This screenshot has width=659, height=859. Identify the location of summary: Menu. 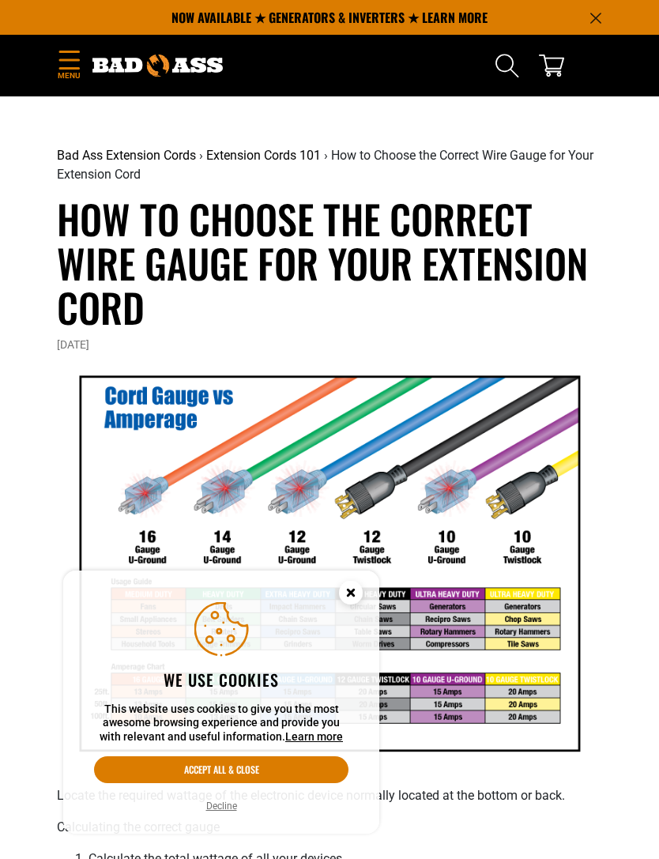
(69, 66).